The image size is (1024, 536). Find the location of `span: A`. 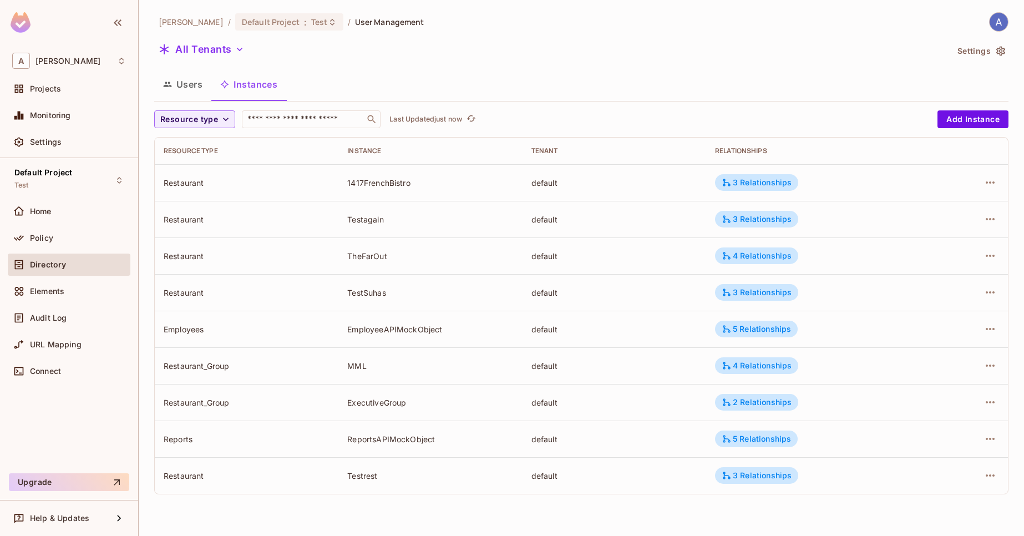

span: A is located at coordinates (21, 60).